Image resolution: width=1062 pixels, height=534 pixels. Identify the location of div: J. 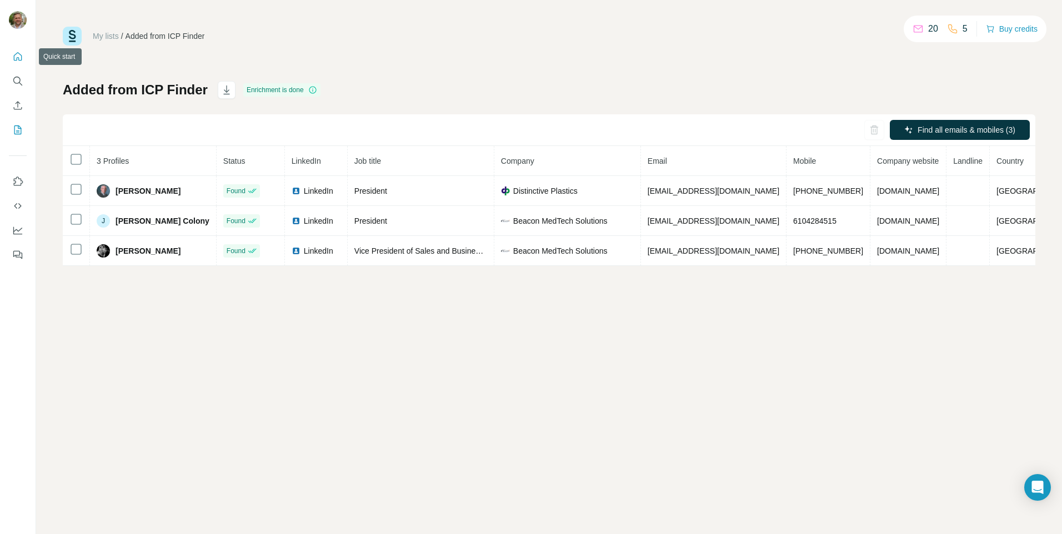
(103, 221).